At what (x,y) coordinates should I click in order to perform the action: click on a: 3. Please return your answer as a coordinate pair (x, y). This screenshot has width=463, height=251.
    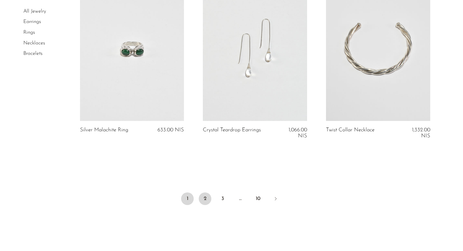
    Looking at the image, I should click on (222, 199).